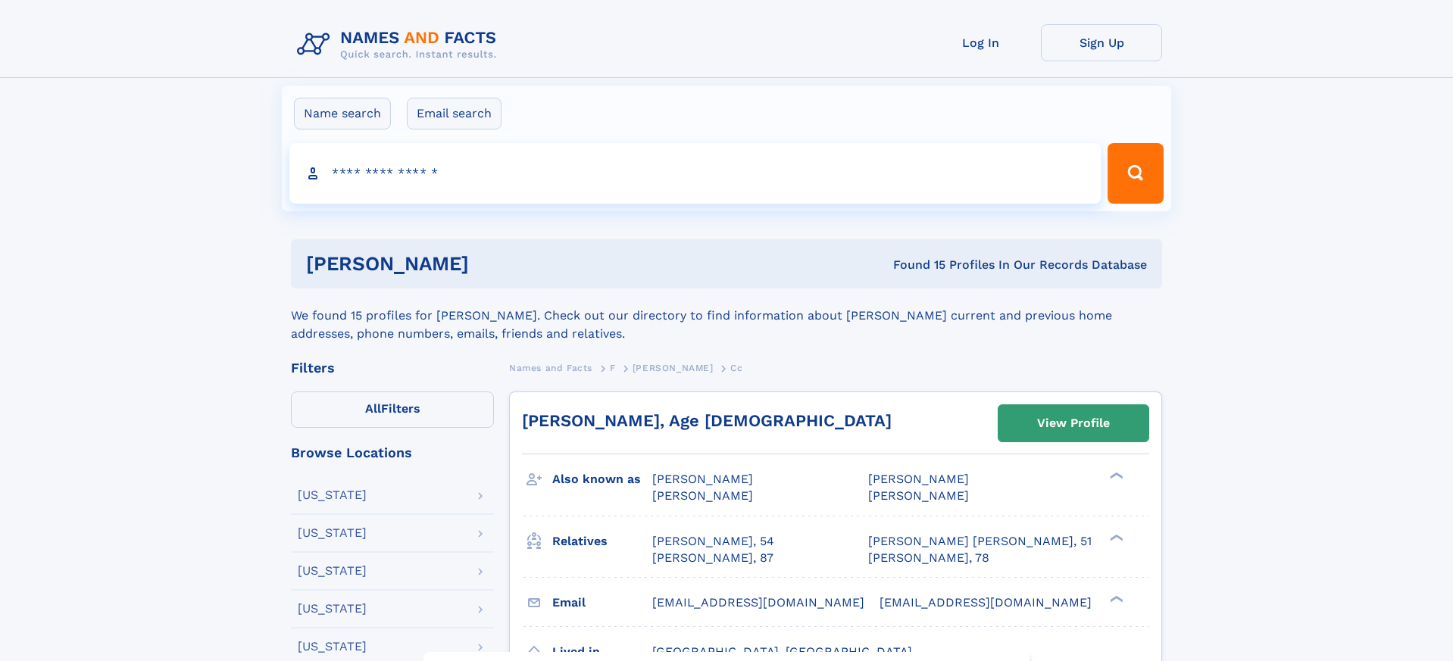  Describe the element at coordinates (602, 542) in the screenshot. I see `h3: Relatives` at that location.